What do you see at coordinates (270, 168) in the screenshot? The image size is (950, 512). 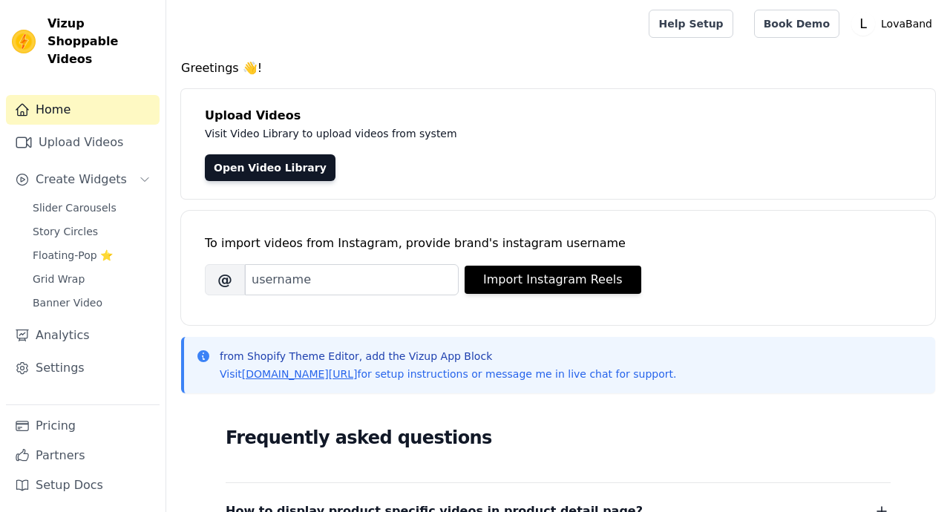 I see `a: Open Video Library` at bounding box center [270, 168].